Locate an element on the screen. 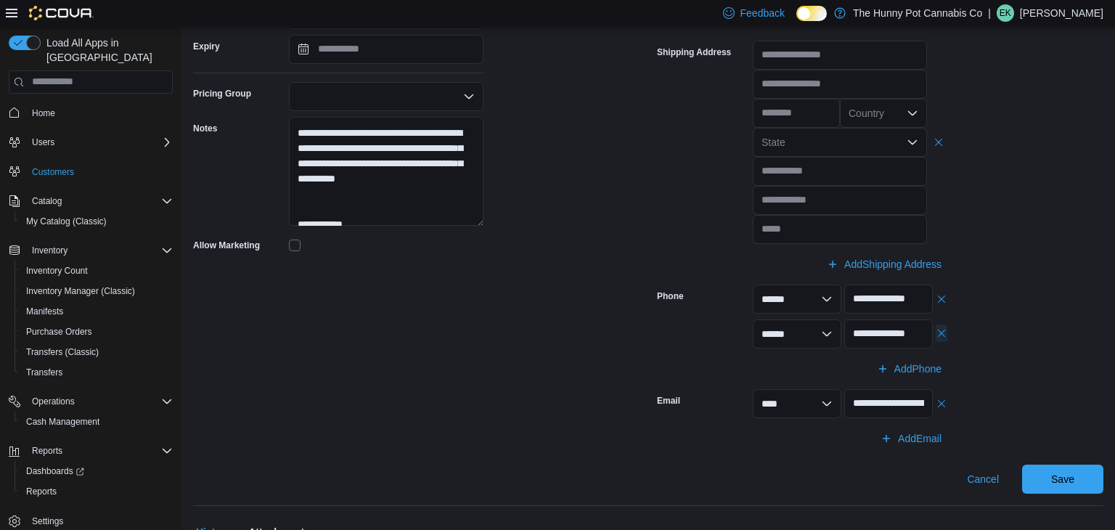 This screenshot has height=530, width=1115. button: Cash Management is located at coordinates (97, 422).